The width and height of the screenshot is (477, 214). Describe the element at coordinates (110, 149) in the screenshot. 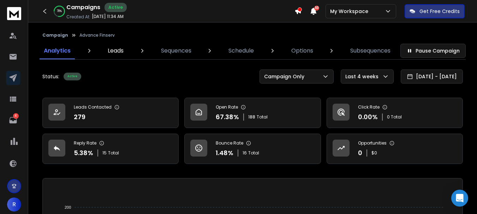

I see `a: Reply Rate5.38%15Total` at that location.